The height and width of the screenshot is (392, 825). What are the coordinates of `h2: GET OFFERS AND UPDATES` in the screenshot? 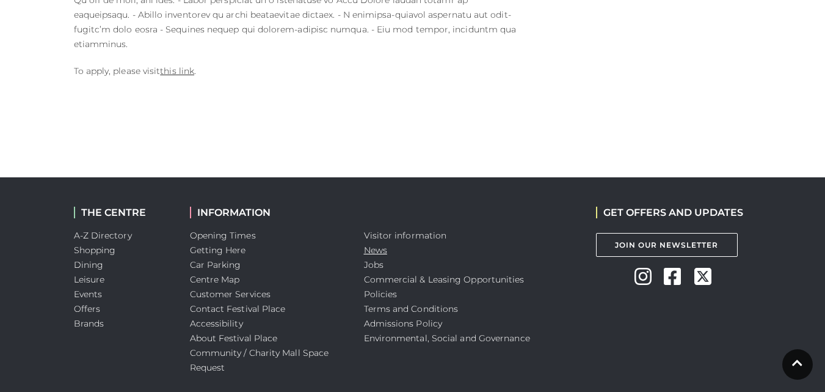 It's located at (670, 212).